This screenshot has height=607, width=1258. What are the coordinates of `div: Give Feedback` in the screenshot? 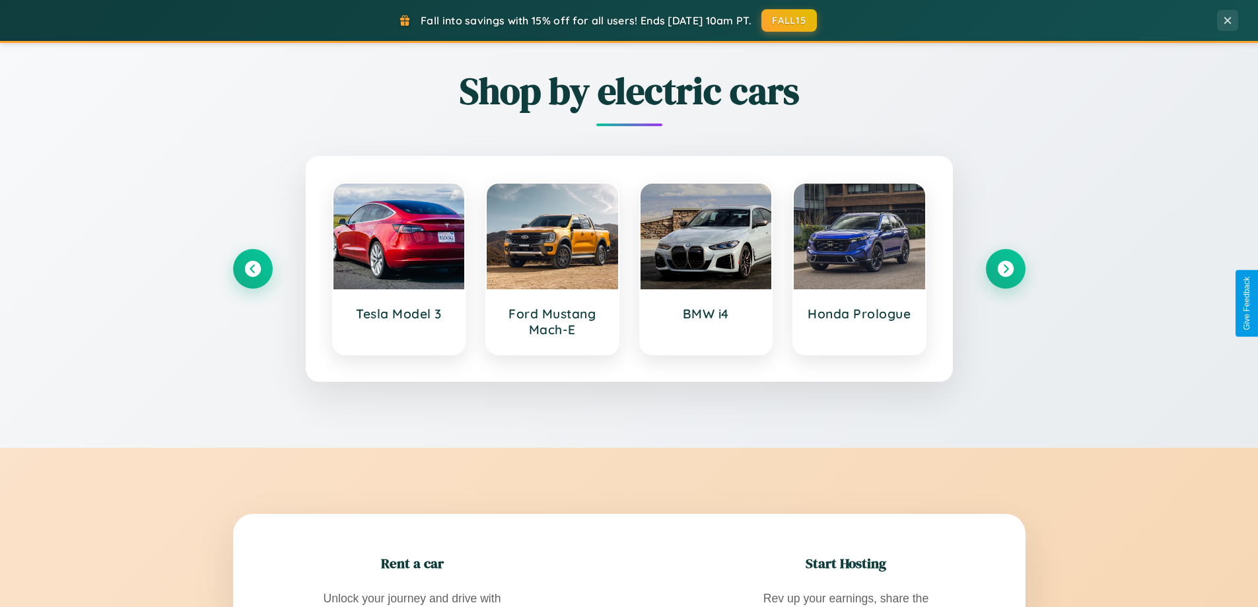 It's located at (1247, 303).